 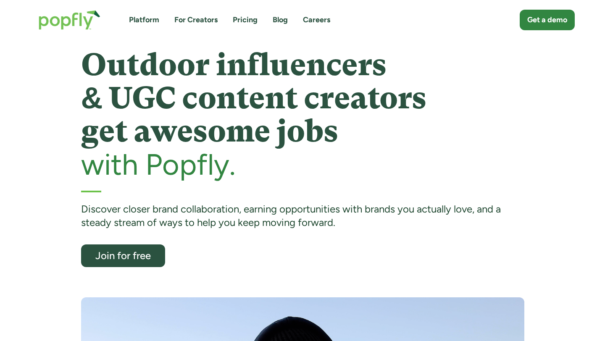 What do you see at coordinates (547, 20) in the screenshot?
I see `a: Get a demo` at bounding box center [547, 20].